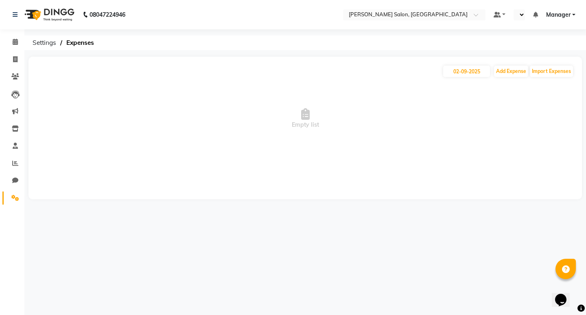 This screenshot has width=586, height=315. I want to click on button: Add Expense, so click(511, 71).